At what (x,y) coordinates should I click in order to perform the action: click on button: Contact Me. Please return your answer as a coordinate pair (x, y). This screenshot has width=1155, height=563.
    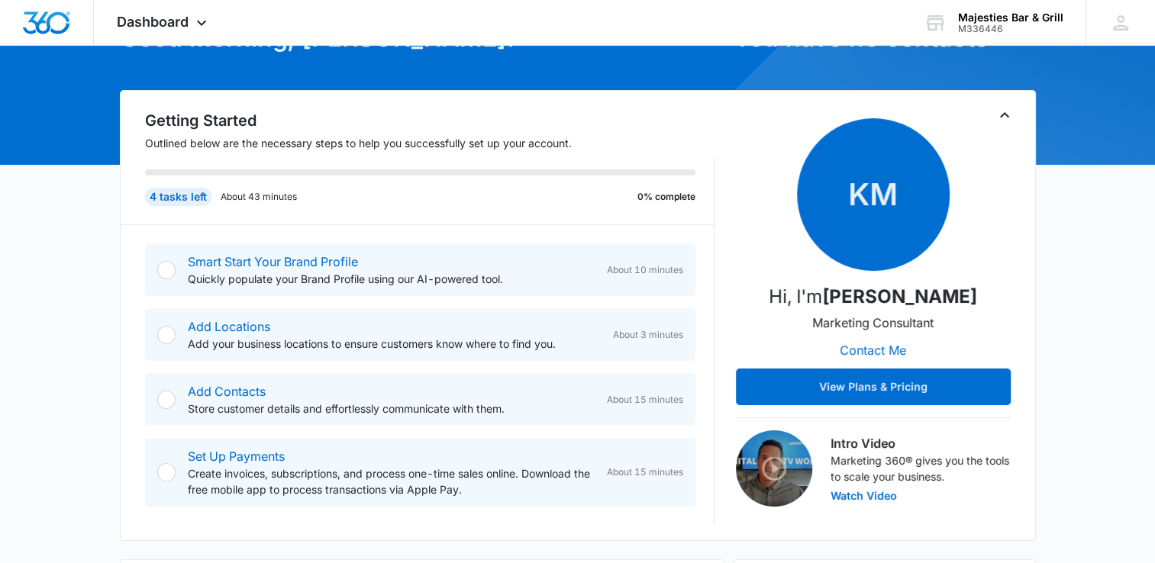
    Looking at the image, I should click on (872, 350).